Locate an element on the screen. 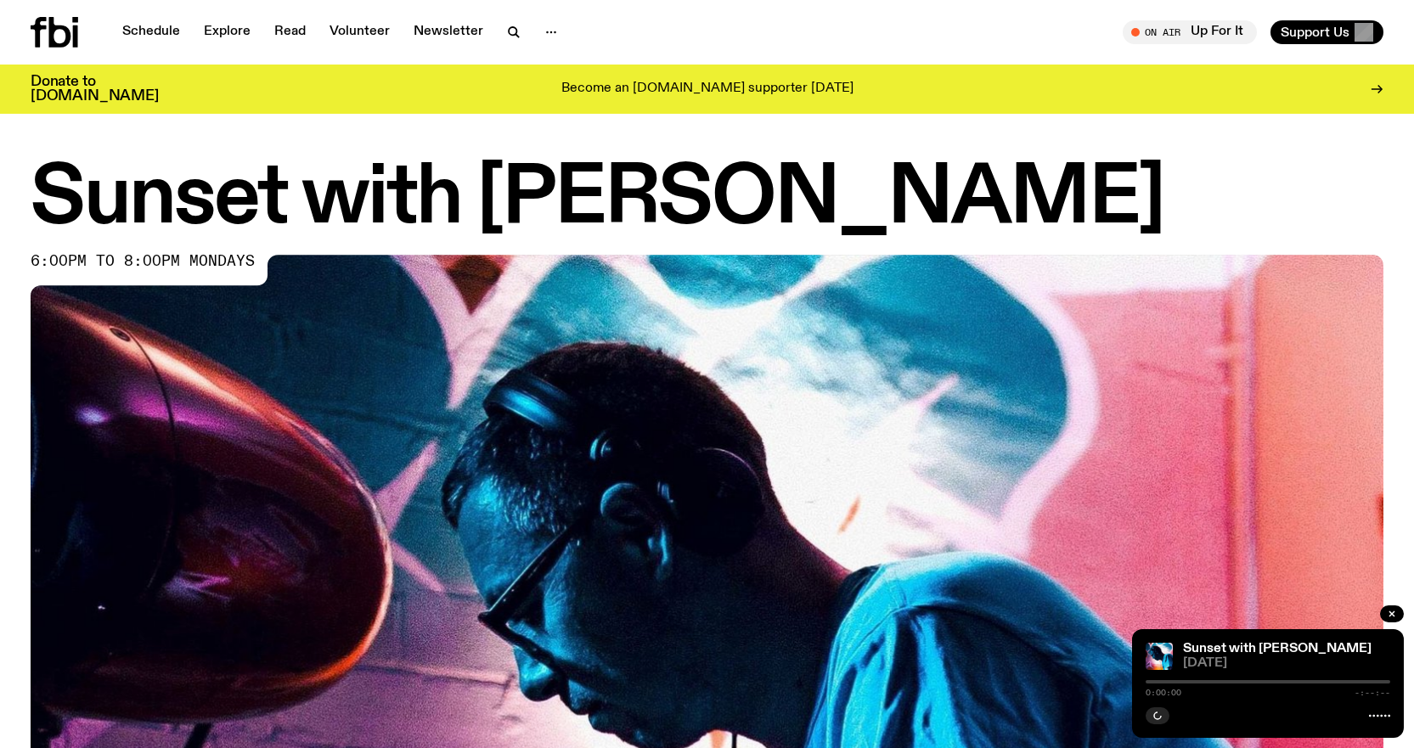 The height and width of the screenshot is (748, 1414). a: Read is located at coordinates (290, 32).